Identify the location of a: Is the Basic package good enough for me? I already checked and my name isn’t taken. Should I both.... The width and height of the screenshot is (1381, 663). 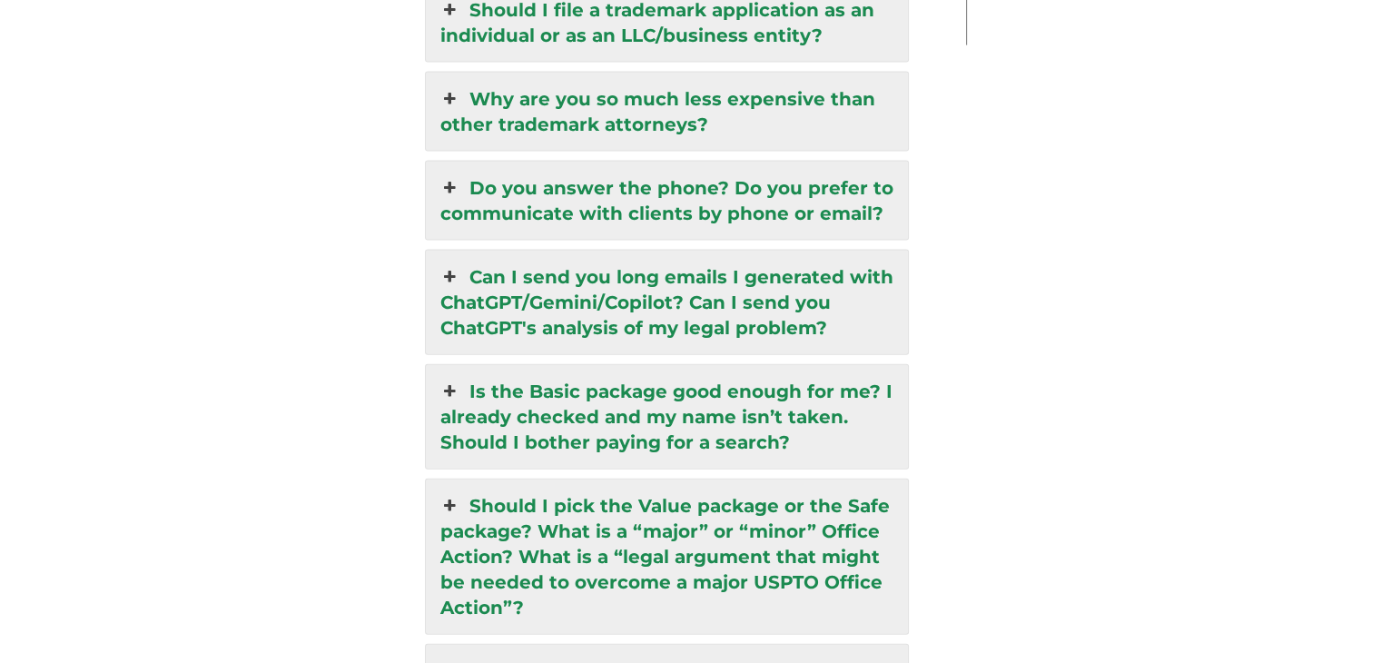
(666, 417).